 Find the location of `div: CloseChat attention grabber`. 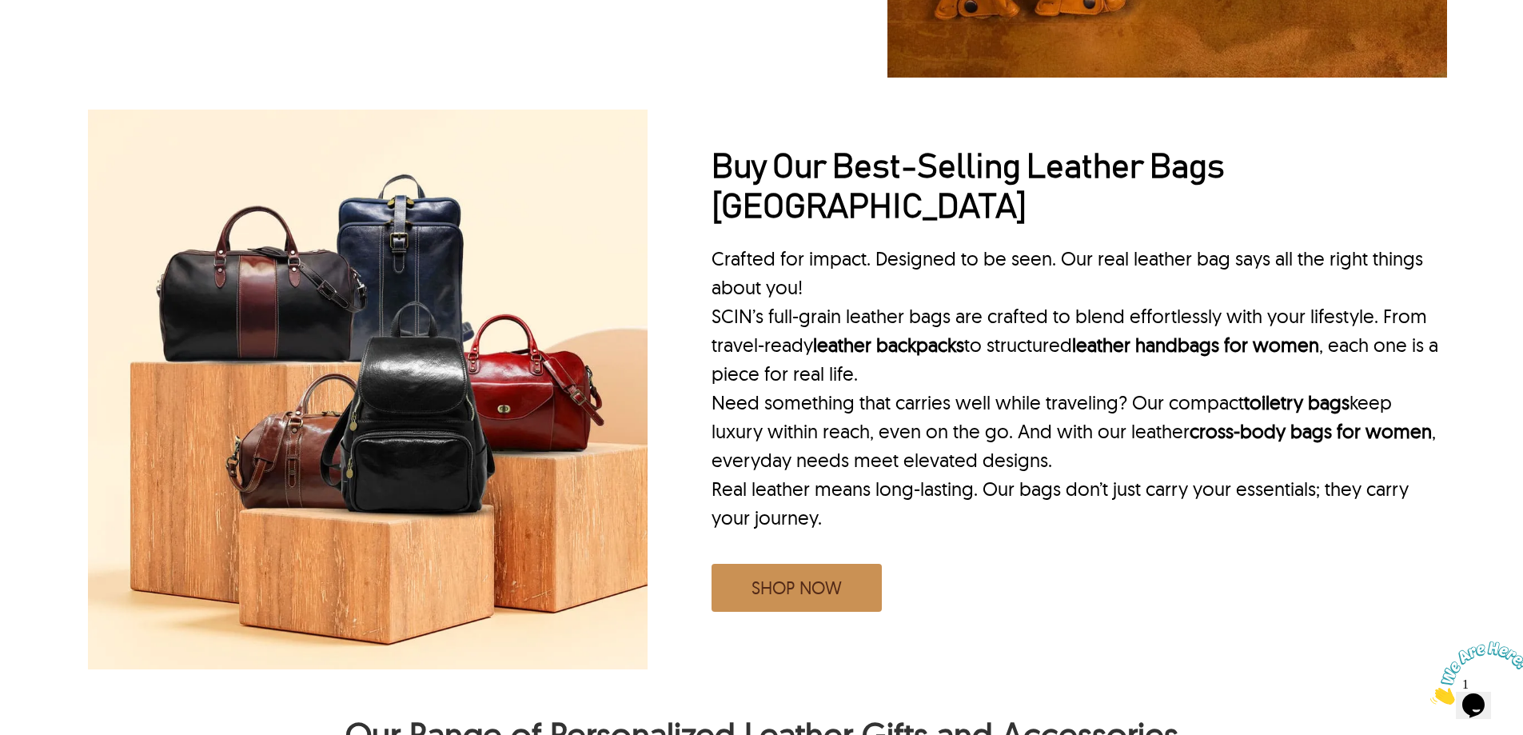

div: CloseChat attention grabber is located at coordinates (50, 38).